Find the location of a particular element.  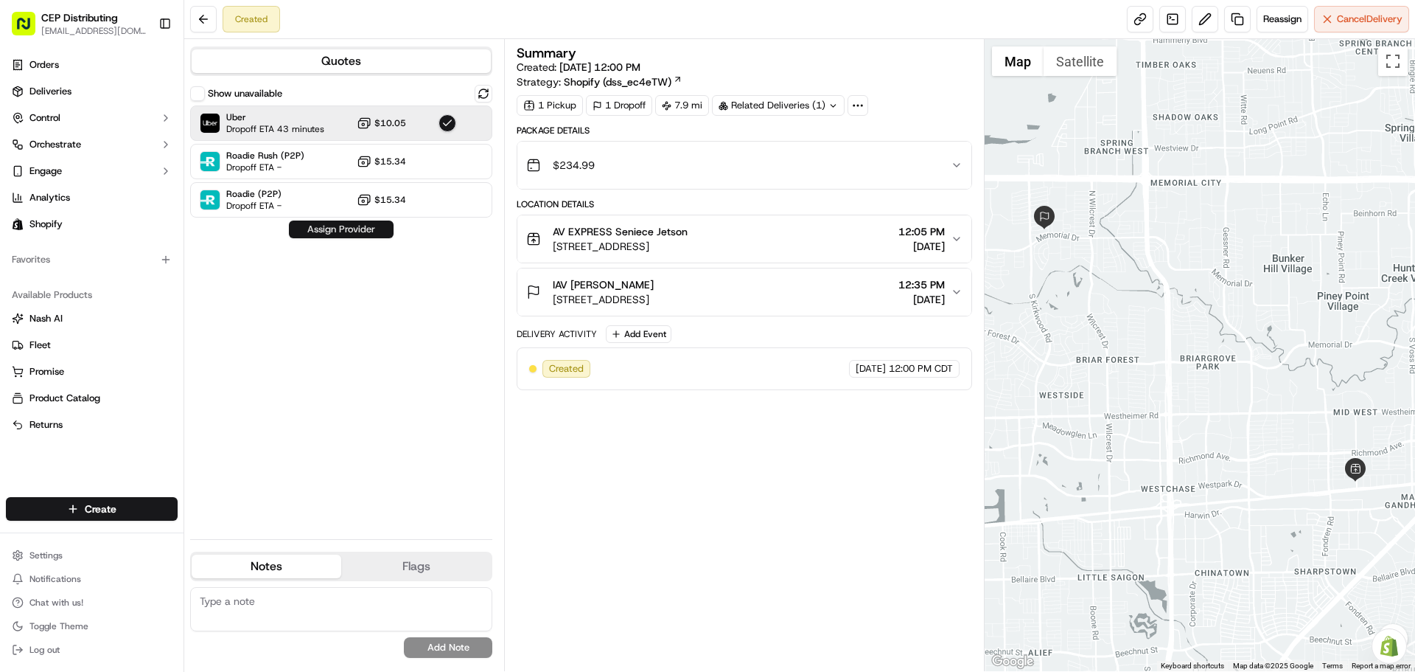

div: Related Deliveries (1) is located at coordinates (778, 105).